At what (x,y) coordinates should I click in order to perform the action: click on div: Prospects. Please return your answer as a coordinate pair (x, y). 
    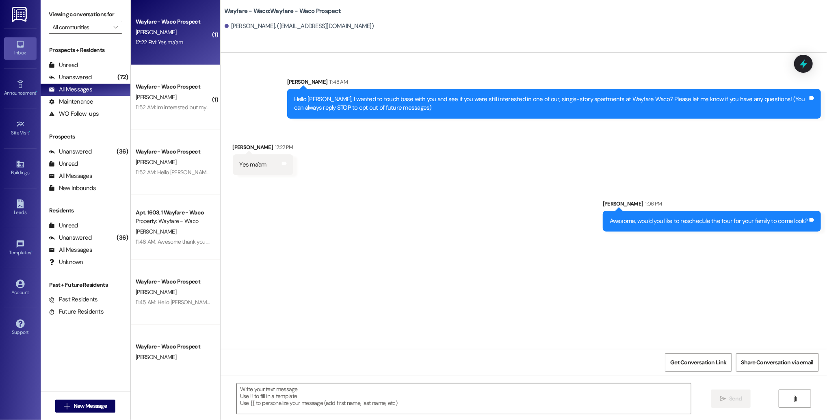
    Looking at the image, I should click on (85, 136).